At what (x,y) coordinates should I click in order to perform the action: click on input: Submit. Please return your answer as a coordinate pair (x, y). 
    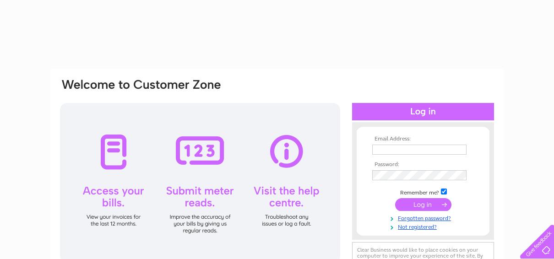
    Looking at the image, I should click on (423, 205).